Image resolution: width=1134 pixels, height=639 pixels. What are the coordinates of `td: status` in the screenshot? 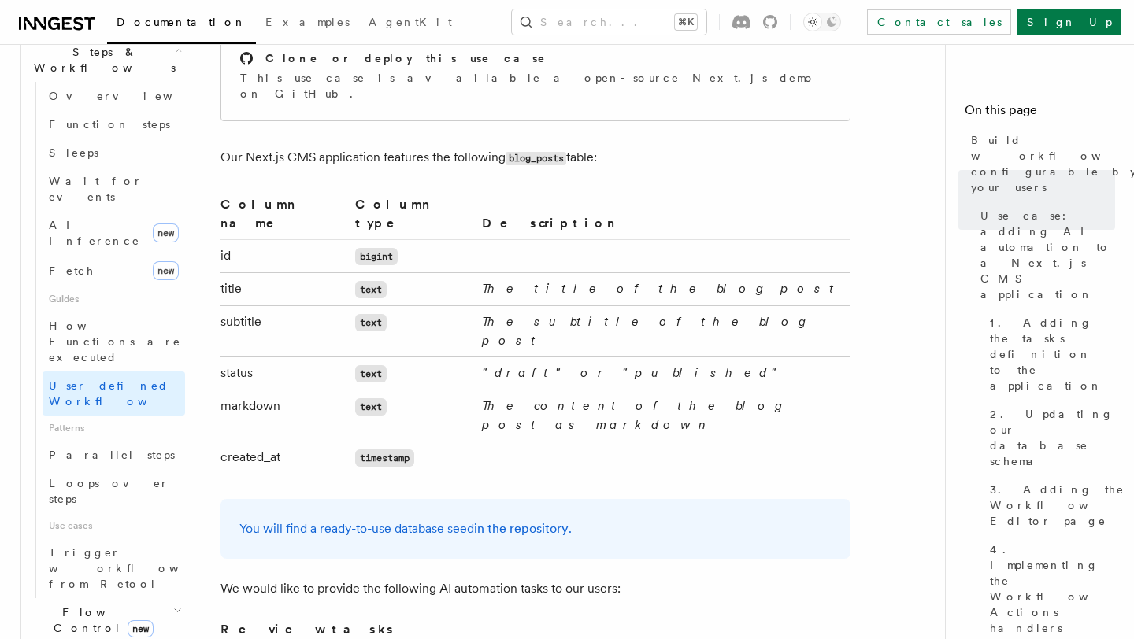 It's located at (284, 373).